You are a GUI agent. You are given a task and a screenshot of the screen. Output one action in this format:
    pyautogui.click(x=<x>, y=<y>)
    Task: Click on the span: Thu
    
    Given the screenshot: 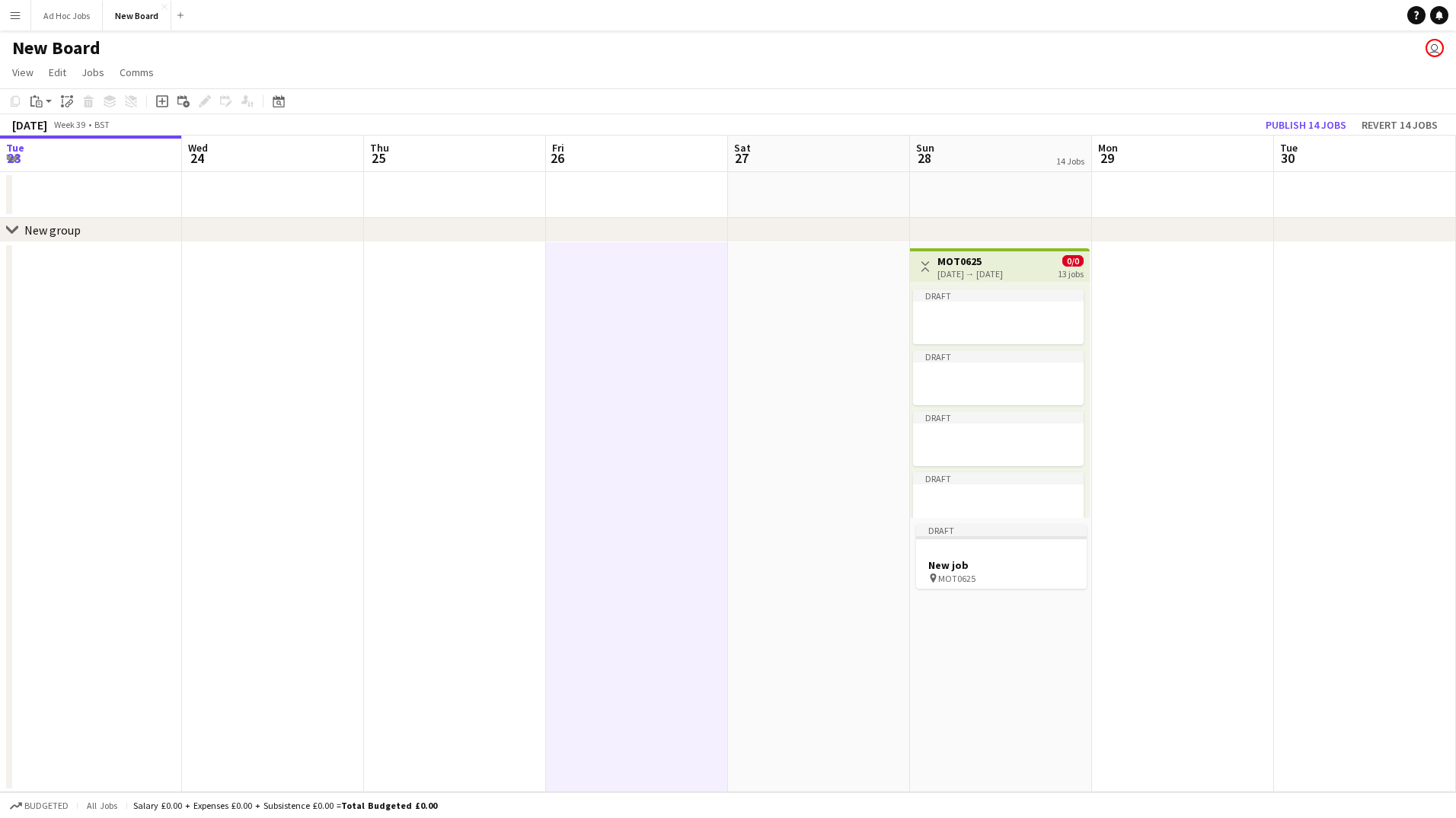 What is the action you would take?
    pyautogui.click(x=379, y=148)
    